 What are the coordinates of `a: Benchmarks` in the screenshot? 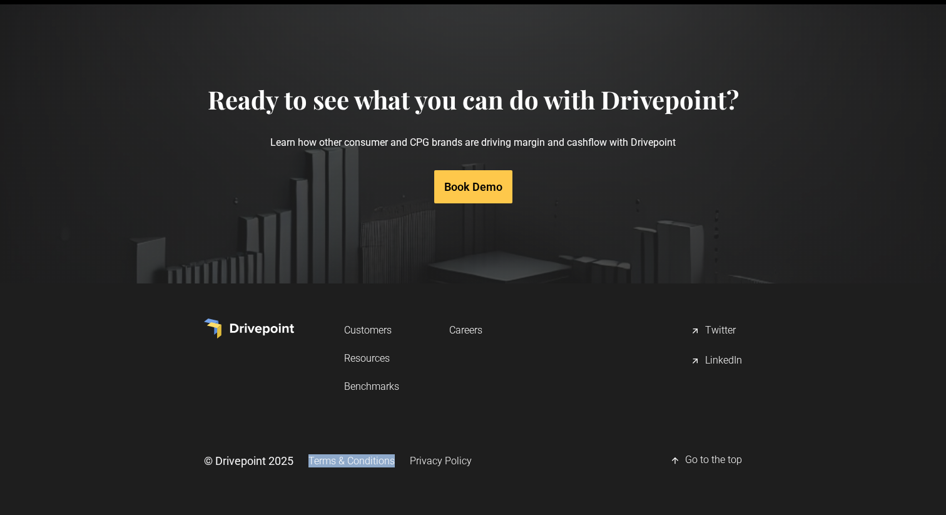 It's located at (372, 386).